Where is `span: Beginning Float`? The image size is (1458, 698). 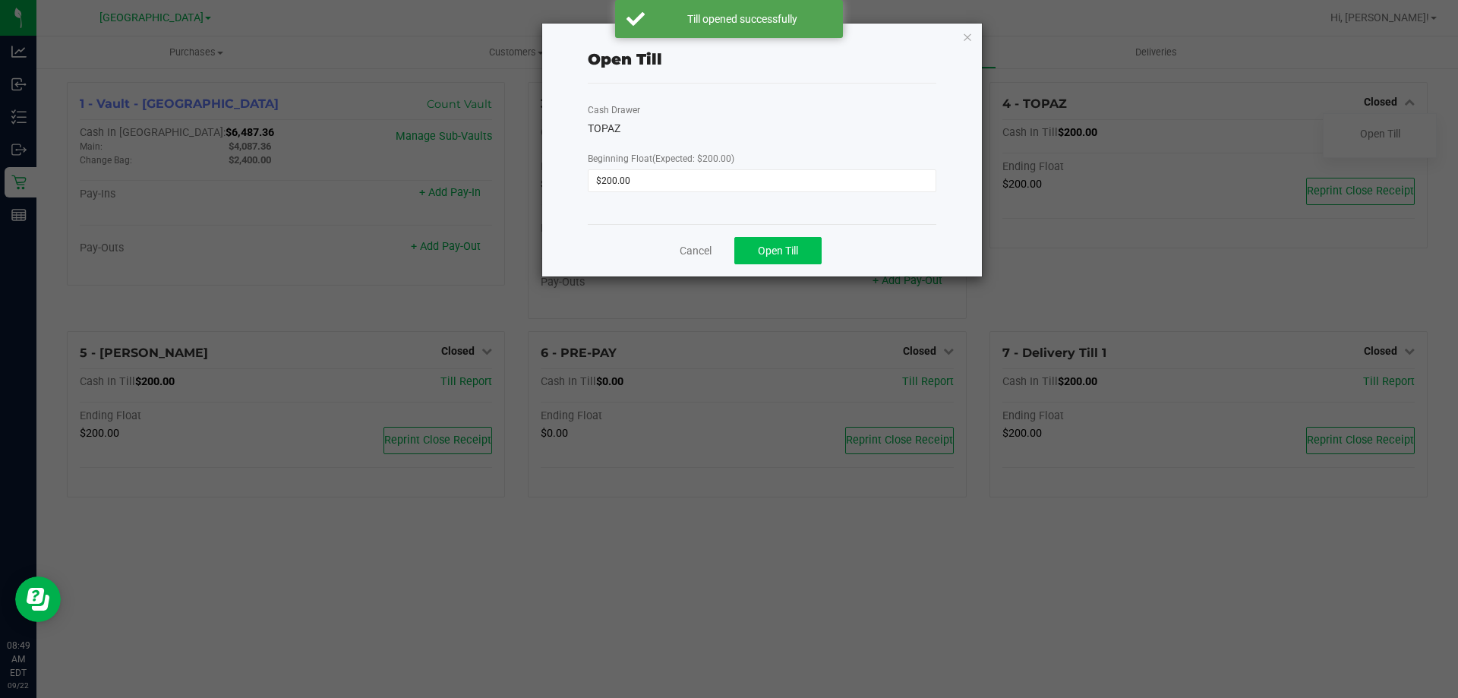 span: Beginning Float is located at coordinates (661, 159).